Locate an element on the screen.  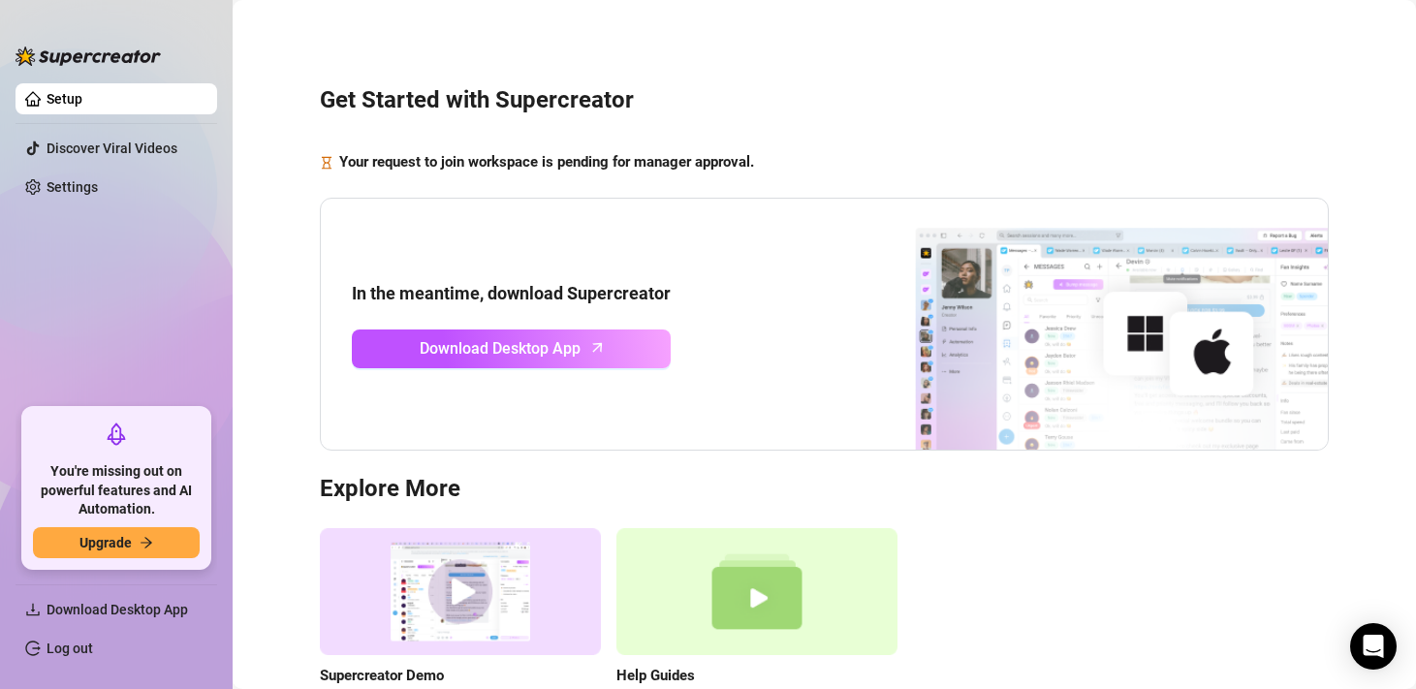
img: supercreator demo is located at coordinates (460, 591).